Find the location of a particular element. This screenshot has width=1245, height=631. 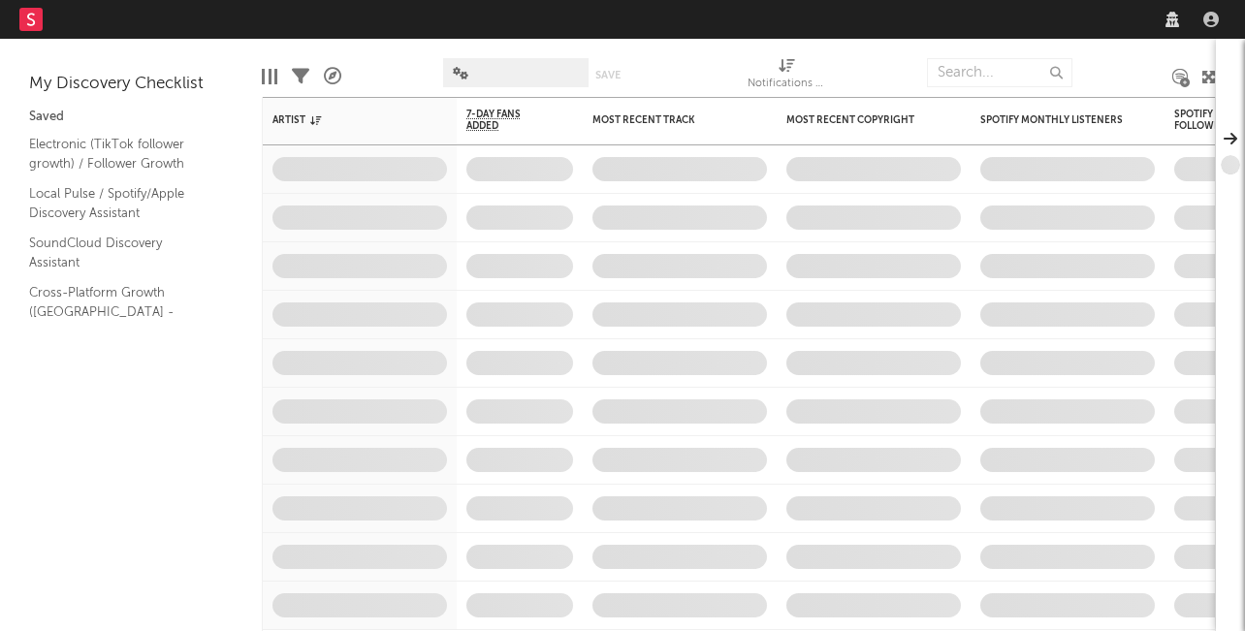

div: Spotify Monthly Listeners is located at coordinates (1053, 120).